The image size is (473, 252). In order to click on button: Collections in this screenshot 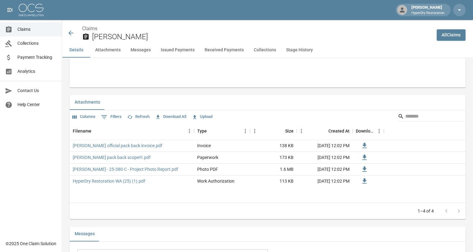, I will do `click(265, 50)`.